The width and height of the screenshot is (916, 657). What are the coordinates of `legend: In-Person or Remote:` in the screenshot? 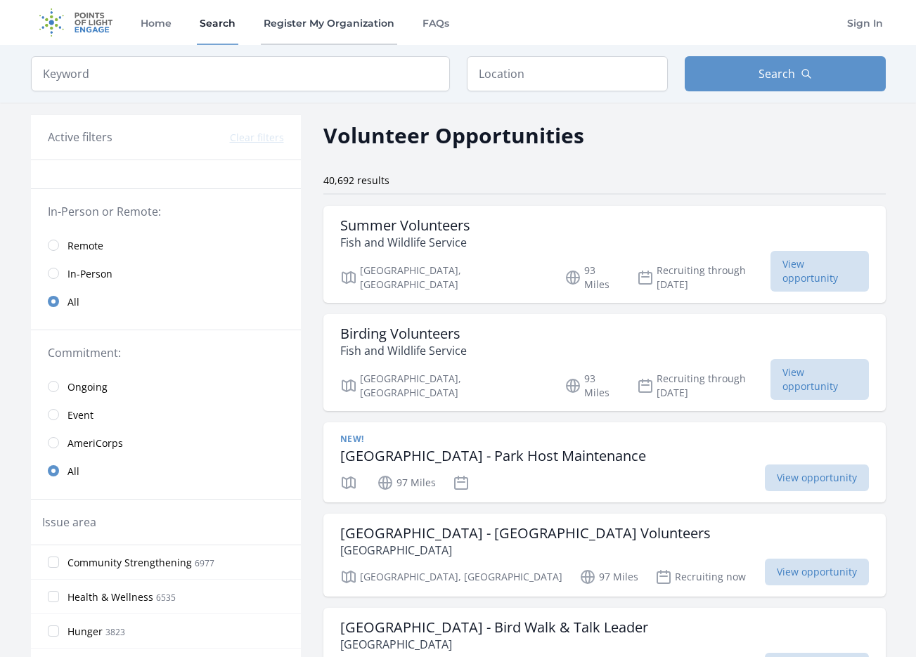 It's located at (166, 212).